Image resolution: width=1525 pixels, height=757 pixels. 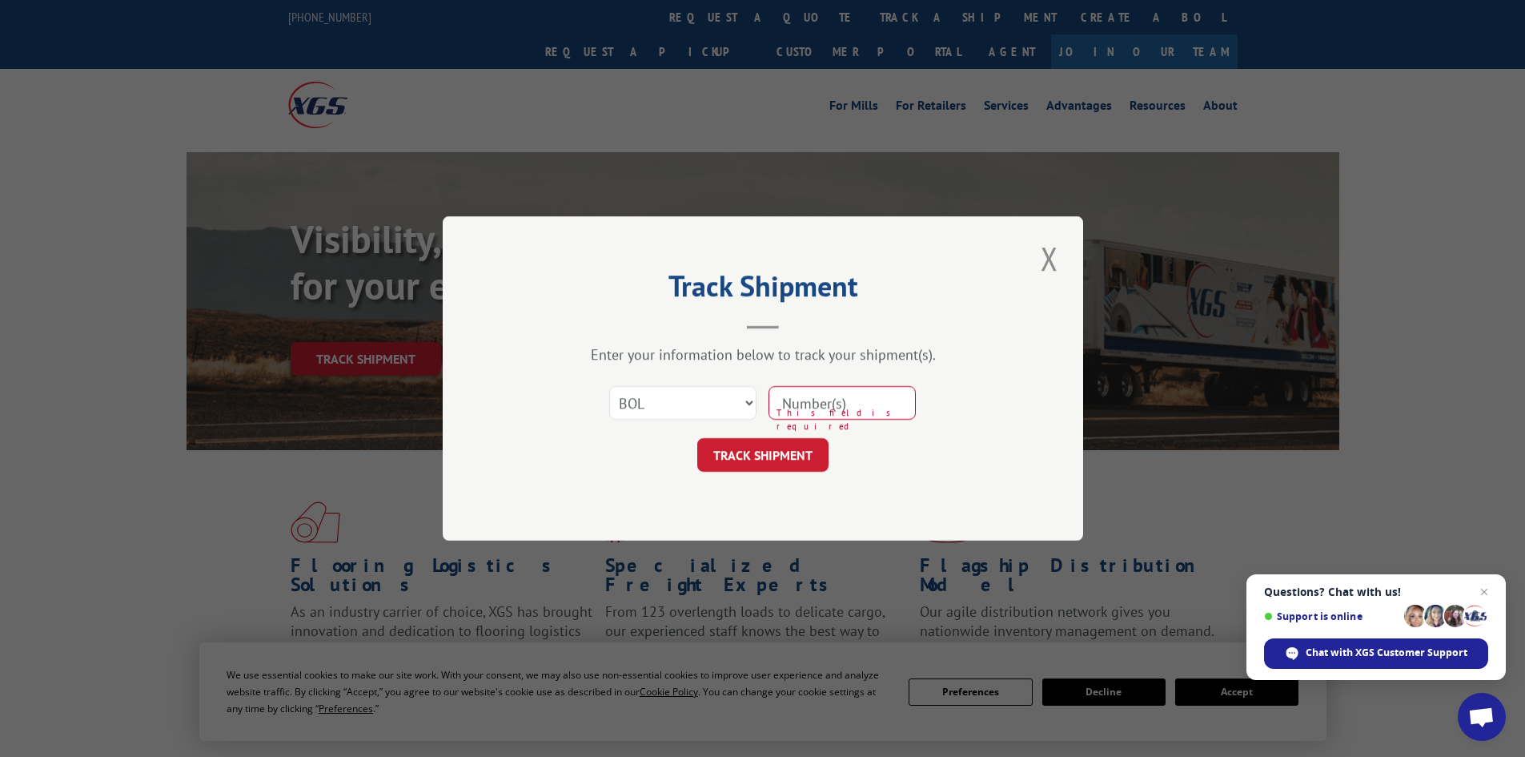 What do you see at coordinates (1376, 592) in the screenshot?
I see `span: Questions? Chat with us!` at bounding box center [1376, 592].